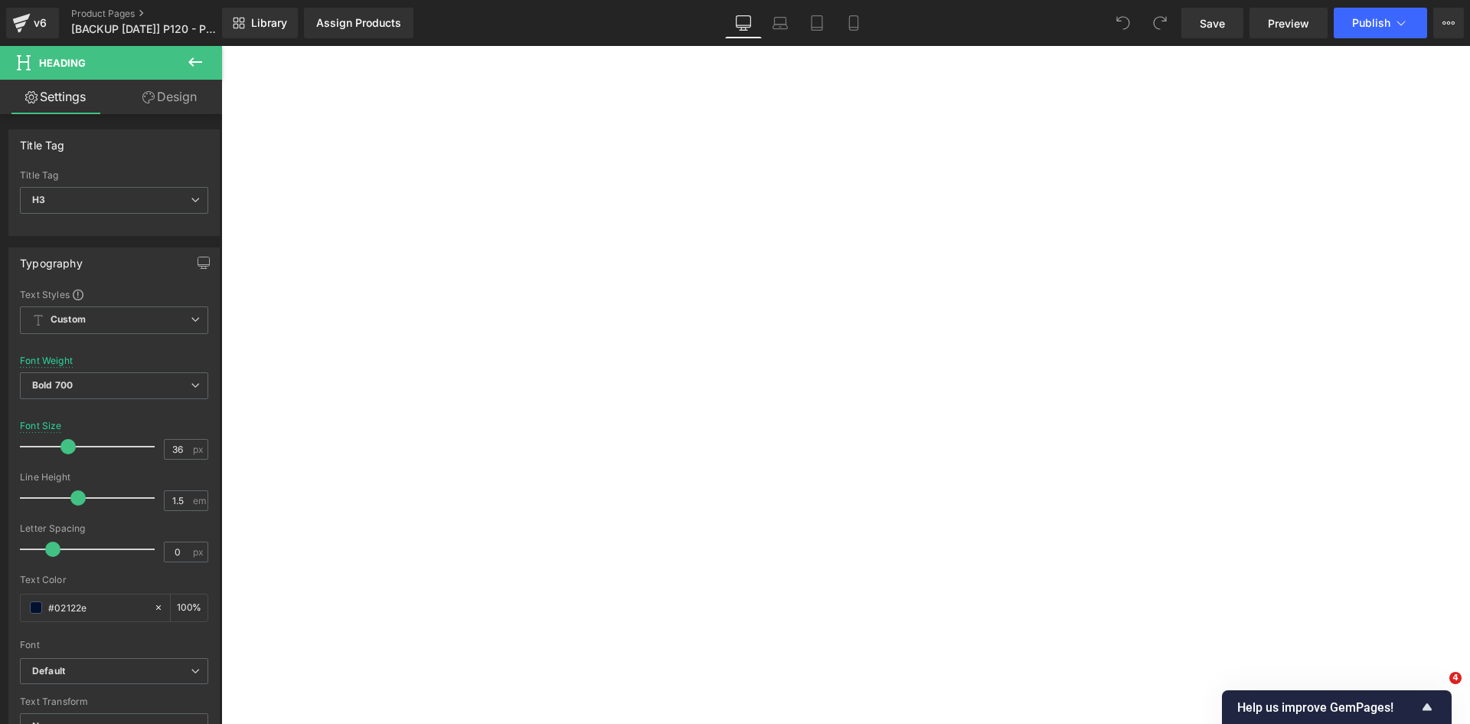 The image size is (1470, 724). What do you see at coordinates (1289, 23) in the screenshot?
I see `span: Preview` at bounding box center [1289, 23].